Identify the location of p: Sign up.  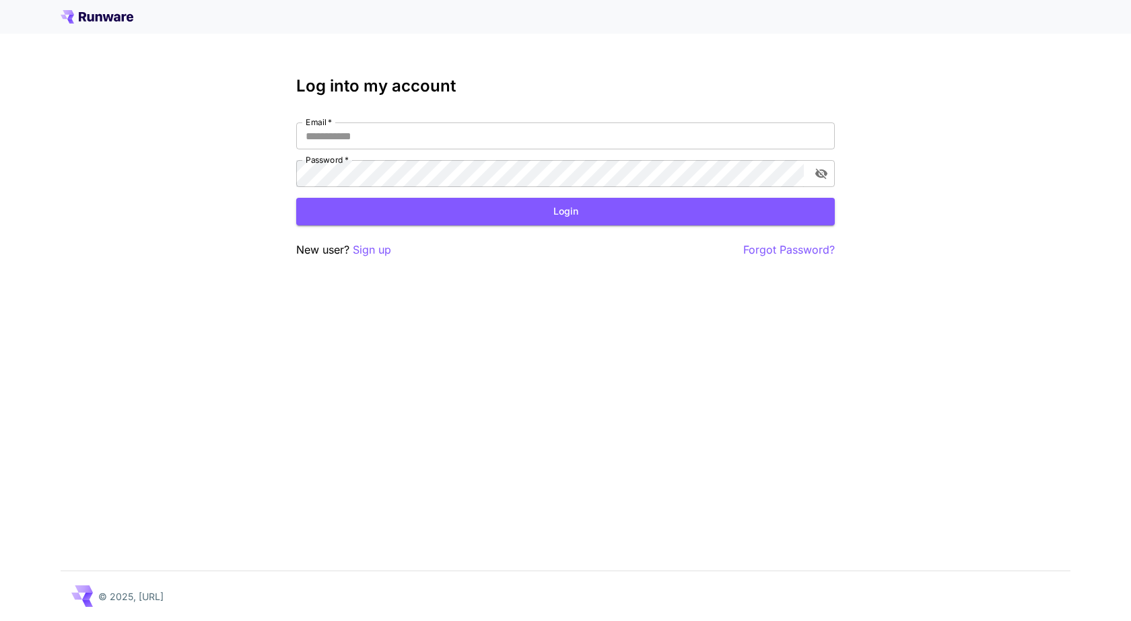
(372, 250).